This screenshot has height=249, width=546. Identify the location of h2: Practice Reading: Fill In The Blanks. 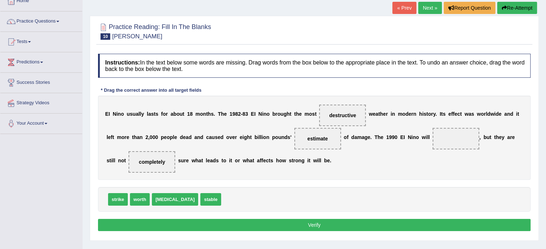
(154, 31).